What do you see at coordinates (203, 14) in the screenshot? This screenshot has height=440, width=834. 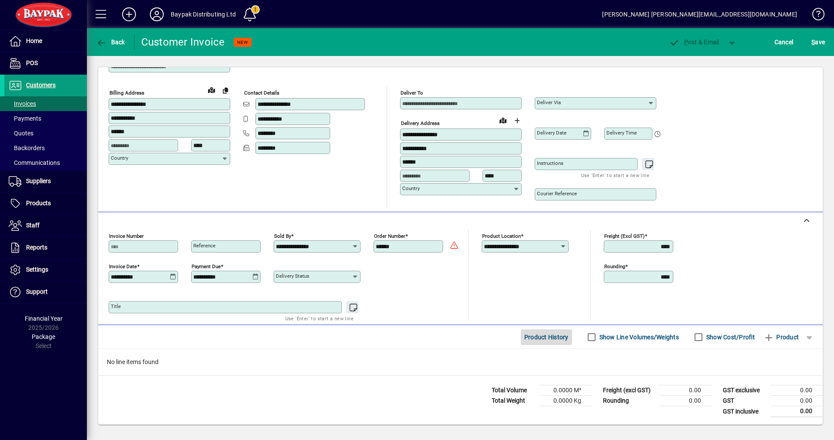 I see `div: Baypak Distributing Ltd` at bounding box center [203, 14].